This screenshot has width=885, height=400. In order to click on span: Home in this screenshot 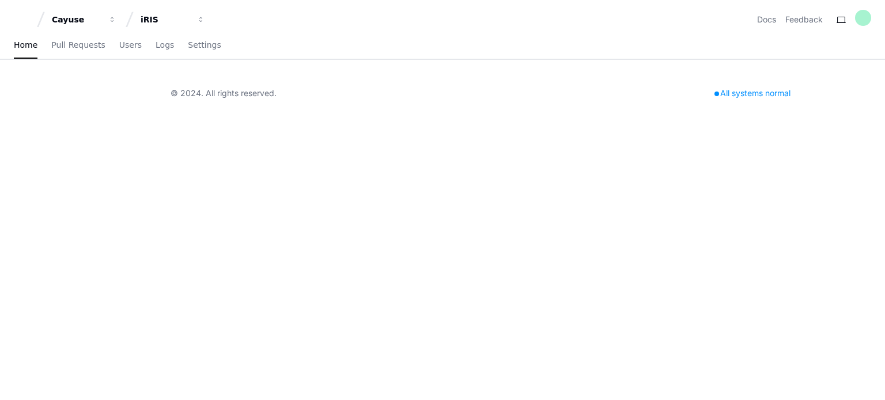, I will do `click(25, 45)`.